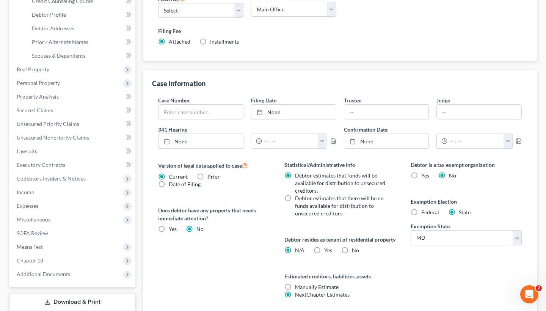  What do you see at coordinates (430, 226) in the screenshot?
I see `label: Exemption State` at bounding box center [430, 226].